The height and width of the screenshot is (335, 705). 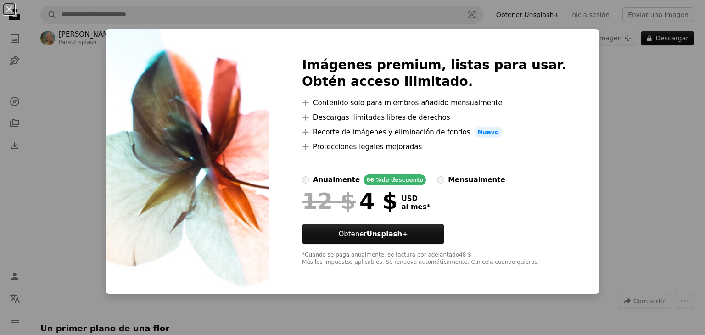 I want to click on img: premium_photo-1670441329241-21e2c466418c, so click(x=187, y=162).